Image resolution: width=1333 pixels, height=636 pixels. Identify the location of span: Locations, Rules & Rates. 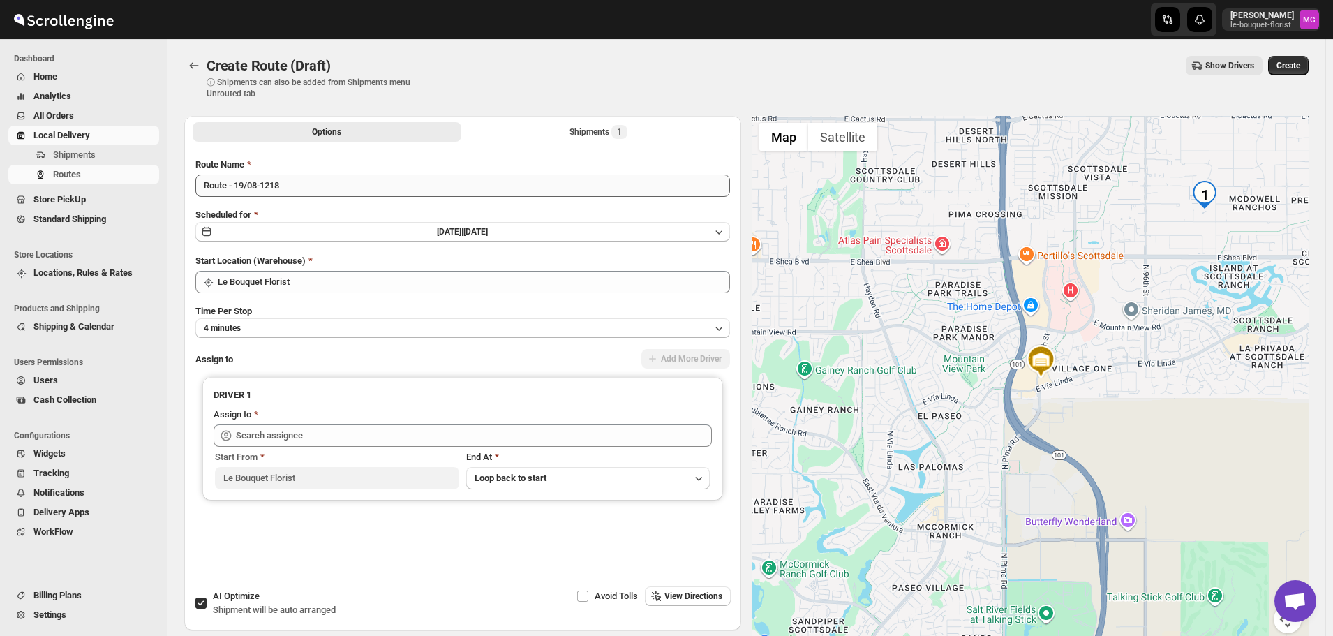
(83, 272).